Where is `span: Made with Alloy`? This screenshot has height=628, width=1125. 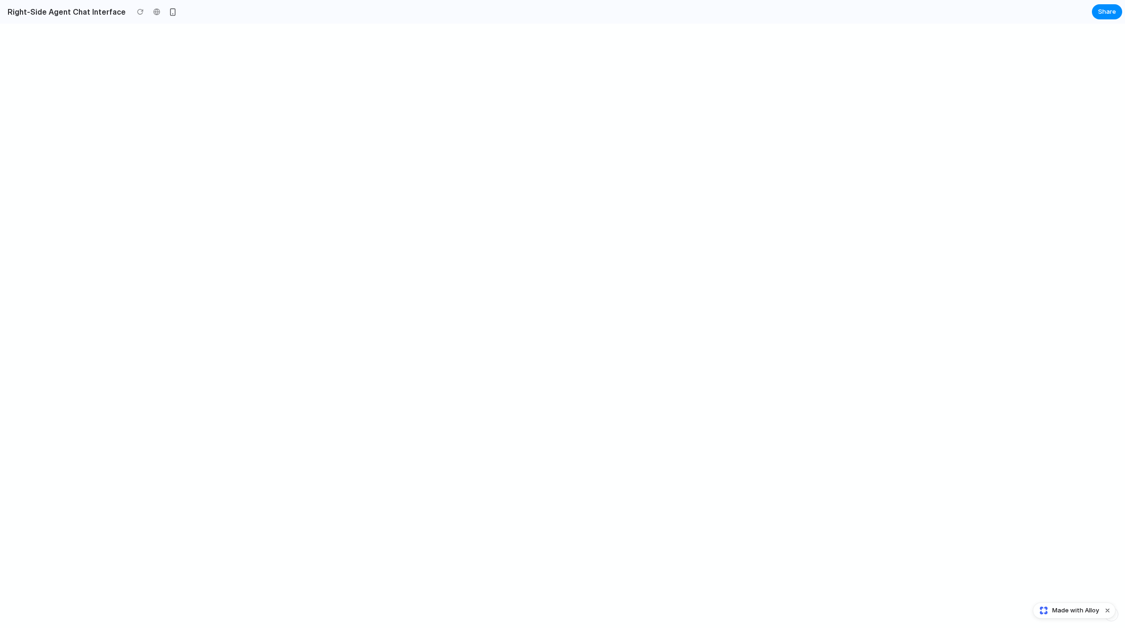
span: Made with Alloy is located at coordinates (1075, 610).